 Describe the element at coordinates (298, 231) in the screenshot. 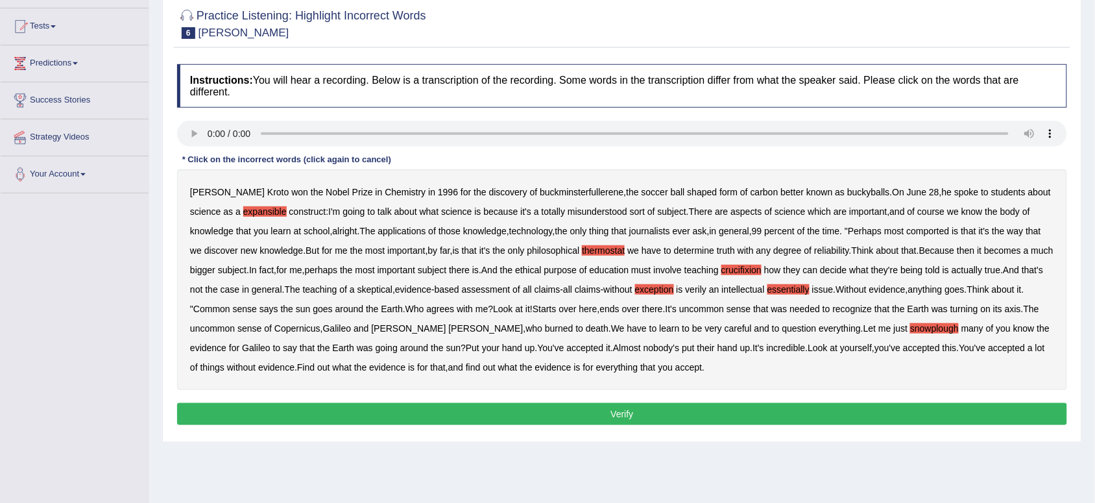

I see `b: at` at that location.